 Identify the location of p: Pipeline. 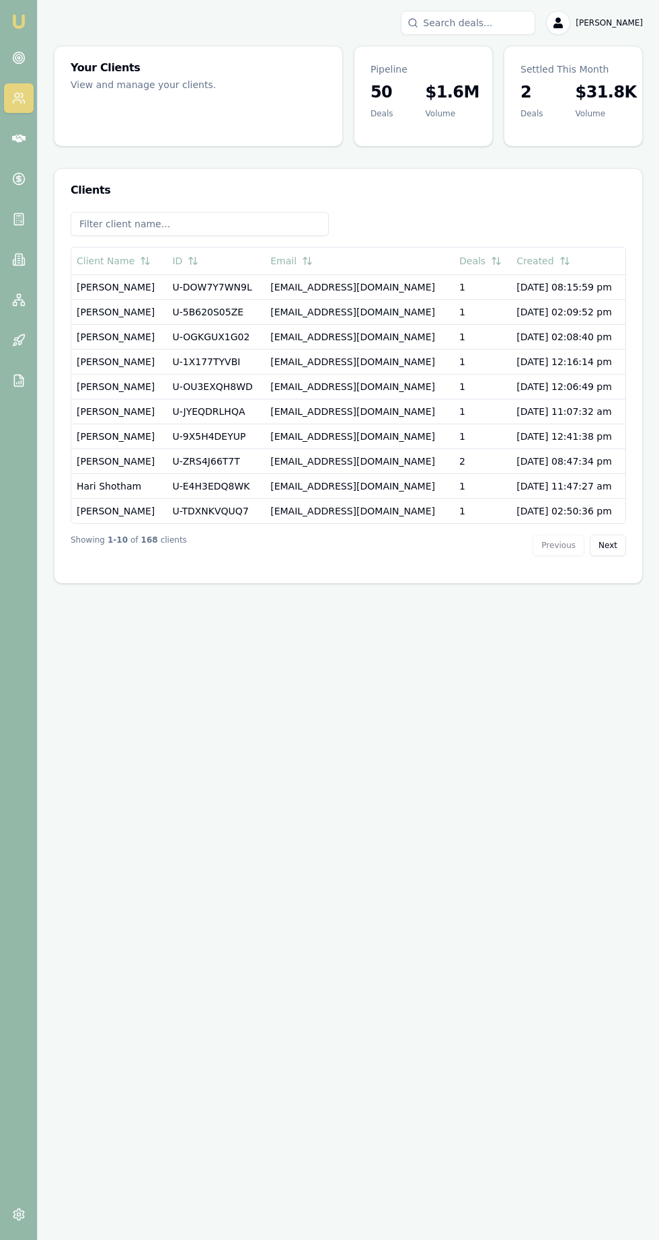
(423, 69).